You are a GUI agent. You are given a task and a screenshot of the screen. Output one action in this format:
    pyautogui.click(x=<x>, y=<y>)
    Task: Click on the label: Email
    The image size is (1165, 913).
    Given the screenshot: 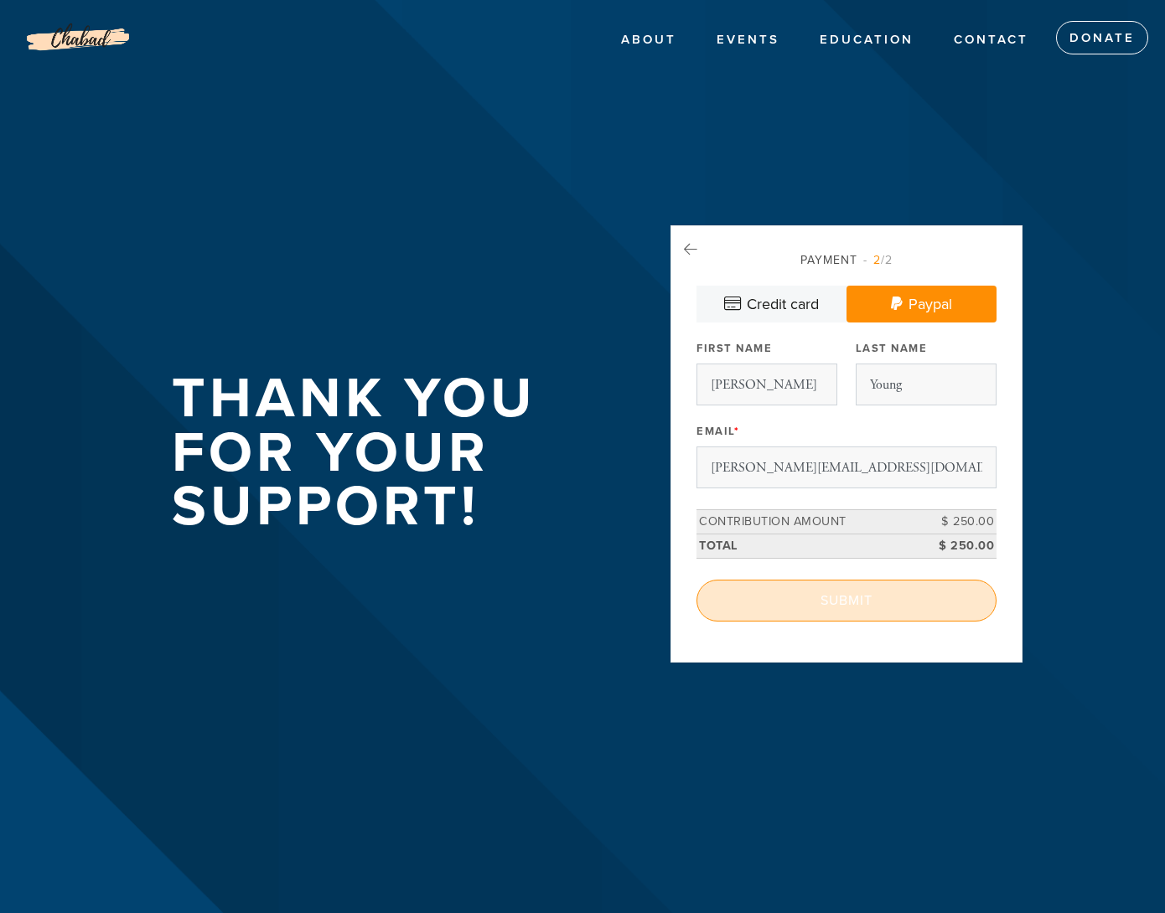 What is the action you would take?
    pyautogui.click(x=717, y=432)
    